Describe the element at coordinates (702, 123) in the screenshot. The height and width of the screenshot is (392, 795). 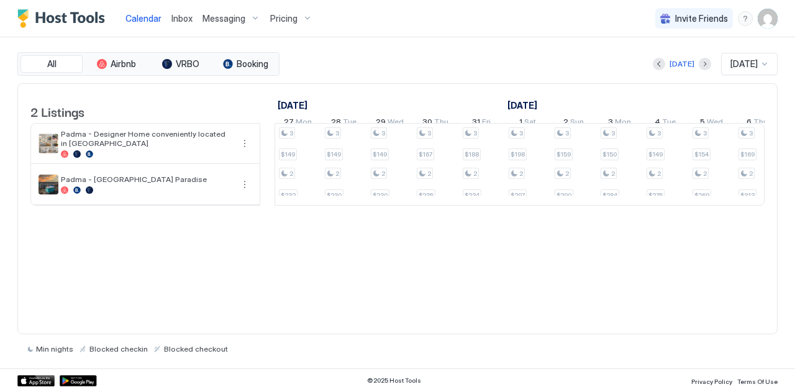
I see `span: 5` at that location.